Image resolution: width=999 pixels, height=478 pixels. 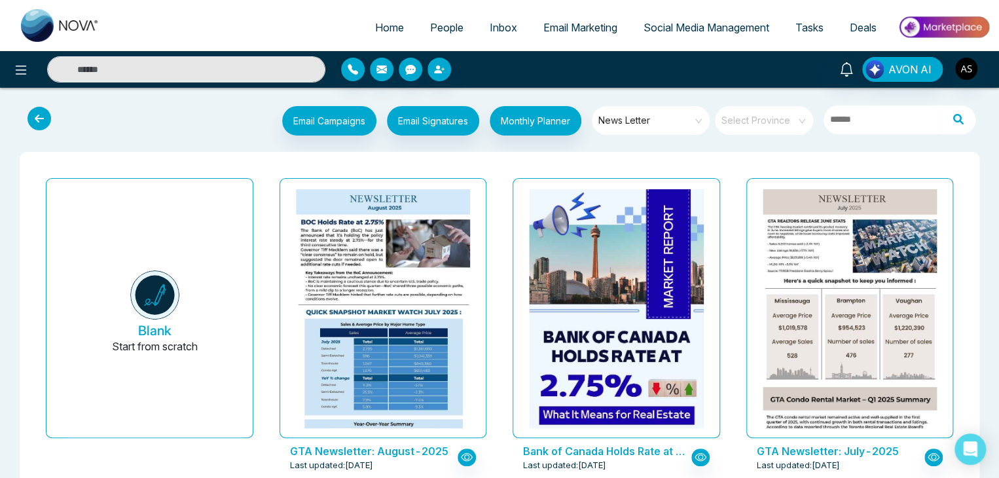 What do you see at coordinates (651, 120) in the screenshot?
I see `span: News Letter` at bounding box center [651, 120].